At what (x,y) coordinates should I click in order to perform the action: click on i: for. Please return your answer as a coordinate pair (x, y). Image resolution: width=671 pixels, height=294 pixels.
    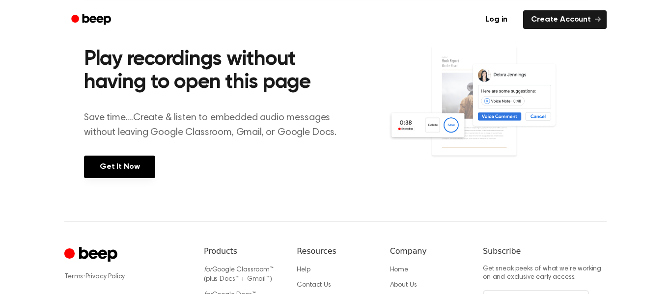
    Looking at the image, I should click on (208, 270).